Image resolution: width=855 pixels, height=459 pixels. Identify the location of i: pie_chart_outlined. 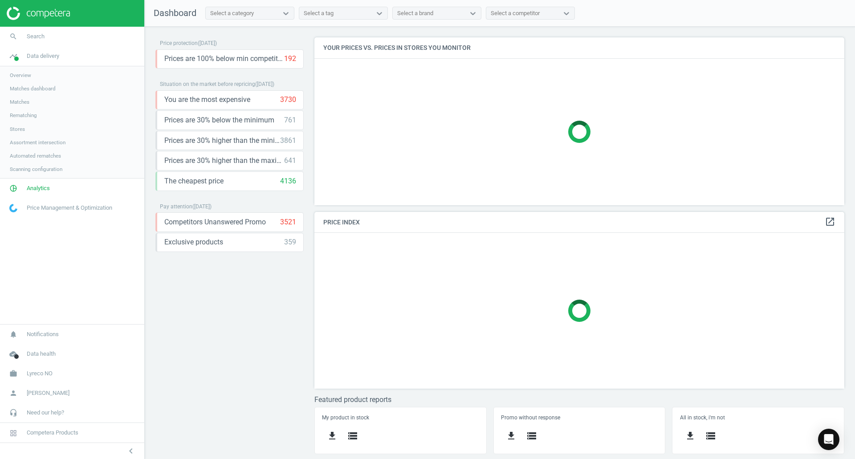
(13, 188).